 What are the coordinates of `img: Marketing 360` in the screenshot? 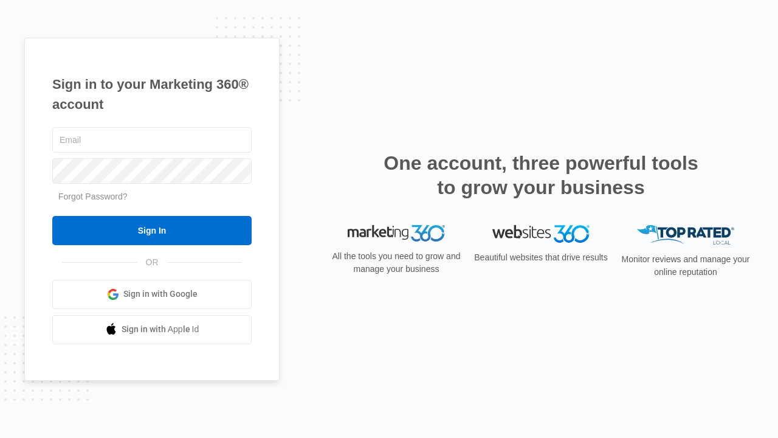 It's located at (397, 234).